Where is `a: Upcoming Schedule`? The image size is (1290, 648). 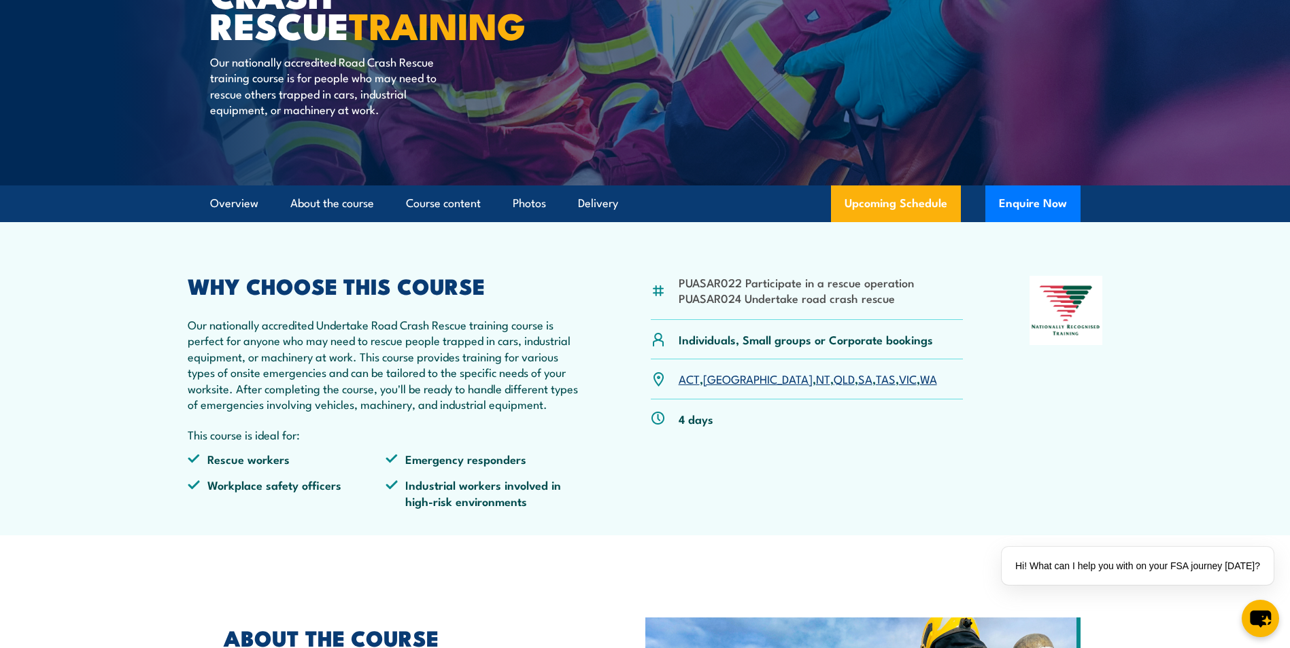 a: Upcoming Schedule is located at coordinates (895, 204).